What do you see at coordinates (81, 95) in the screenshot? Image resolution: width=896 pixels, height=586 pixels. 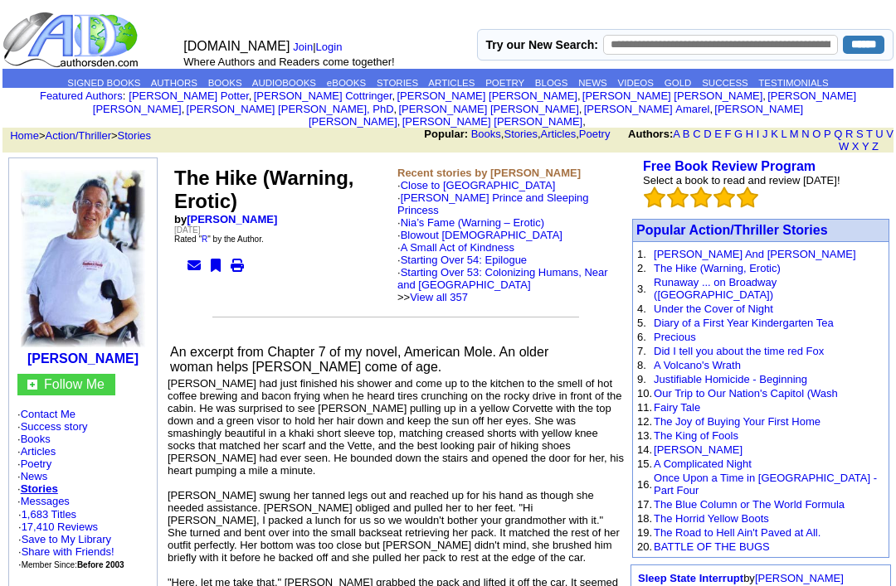 I see `a: Featured Authors` at bounding box center [81, 95].